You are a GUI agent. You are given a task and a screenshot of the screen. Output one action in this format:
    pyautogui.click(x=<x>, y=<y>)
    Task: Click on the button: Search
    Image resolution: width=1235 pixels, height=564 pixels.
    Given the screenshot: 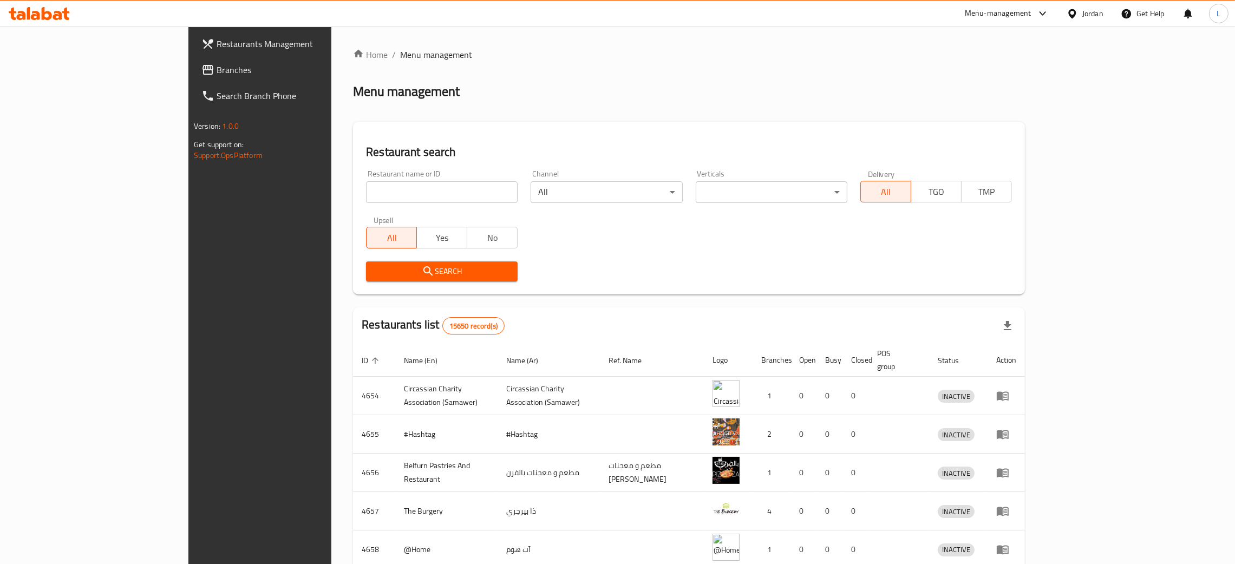 What is the action you would take?
    pyautogui.click(x=442, y=271)
    